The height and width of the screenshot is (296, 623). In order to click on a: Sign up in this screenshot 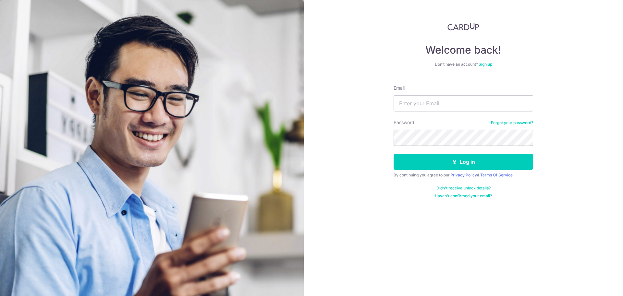, I will do `click(486, 64)`.